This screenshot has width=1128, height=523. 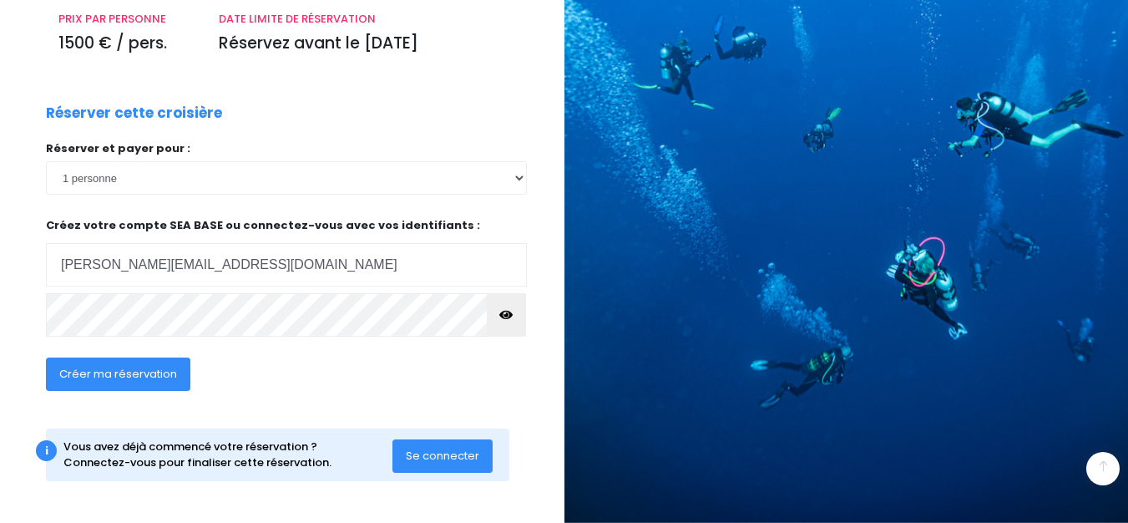 I want to click on button: Créer ma réservation, so click(x=118, y=374).